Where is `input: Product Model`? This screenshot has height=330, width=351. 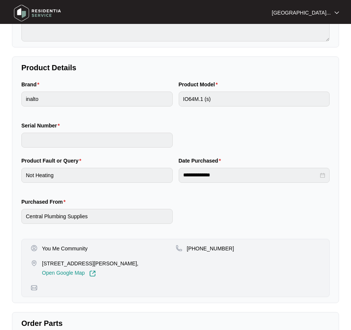
input: Product Model is located at coordinates (254, 99).